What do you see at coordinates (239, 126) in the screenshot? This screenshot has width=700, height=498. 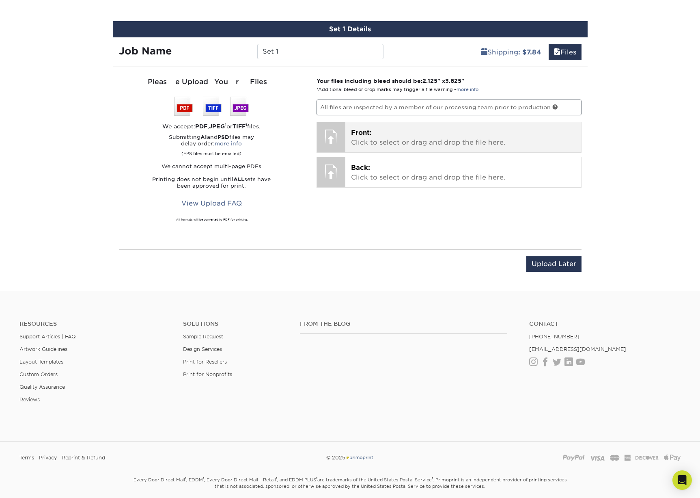 I see `strong: TIFF` at bounding box center [239, 126].